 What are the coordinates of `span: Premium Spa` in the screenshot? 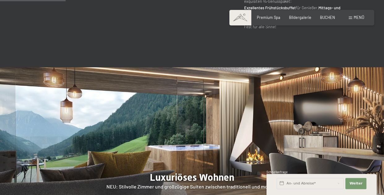 It's located at (269, 17).